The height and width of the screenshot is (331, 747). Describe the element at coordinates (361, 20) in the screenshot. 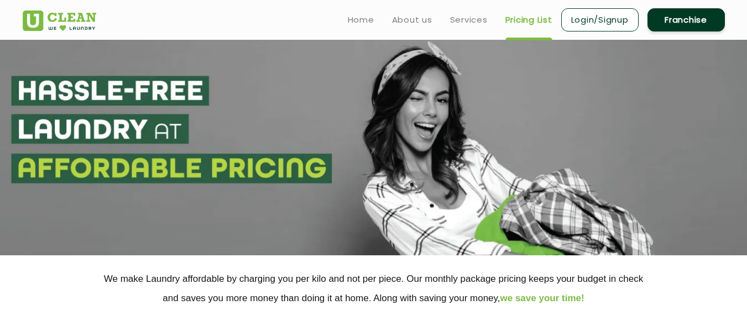

I see `a: Home` at that location.